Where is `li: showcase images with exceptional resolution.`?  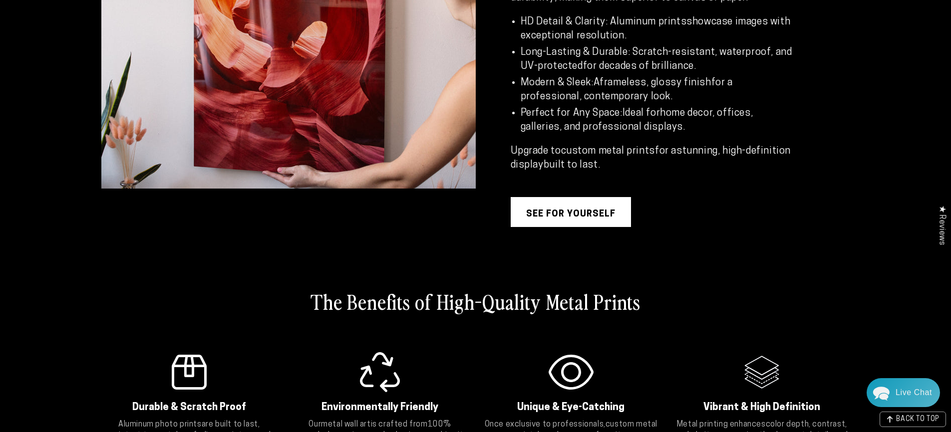 li: showcase images with exceptional resolution. is located at coordinates (658, 29).